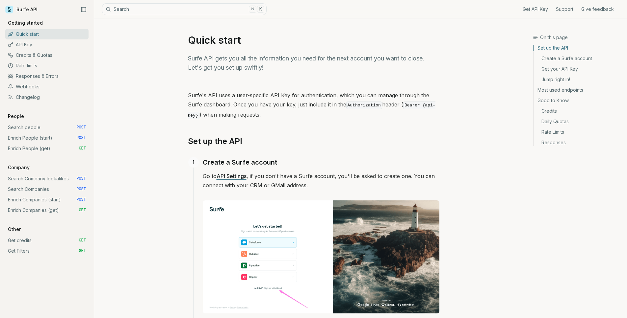  What do you see at coordinates (47, 200) in the screenshot?
I see `a: Enrich Companies (start) POST` at bounding box center [47, 200].